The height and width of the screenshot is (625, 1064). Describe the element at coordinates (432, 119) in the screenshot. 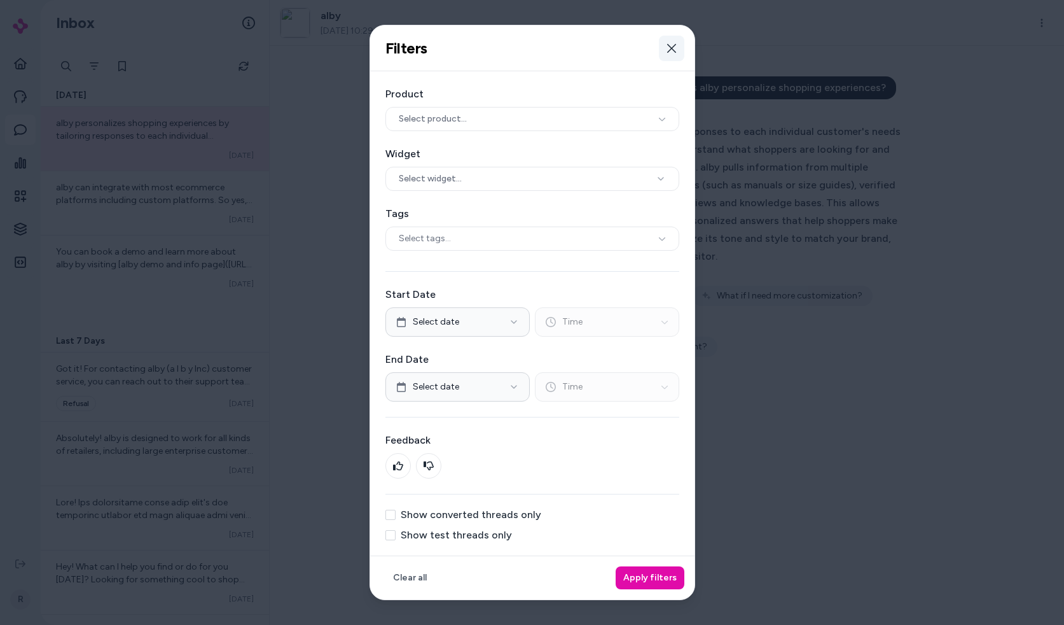

I see `span: Select product...` at that location.